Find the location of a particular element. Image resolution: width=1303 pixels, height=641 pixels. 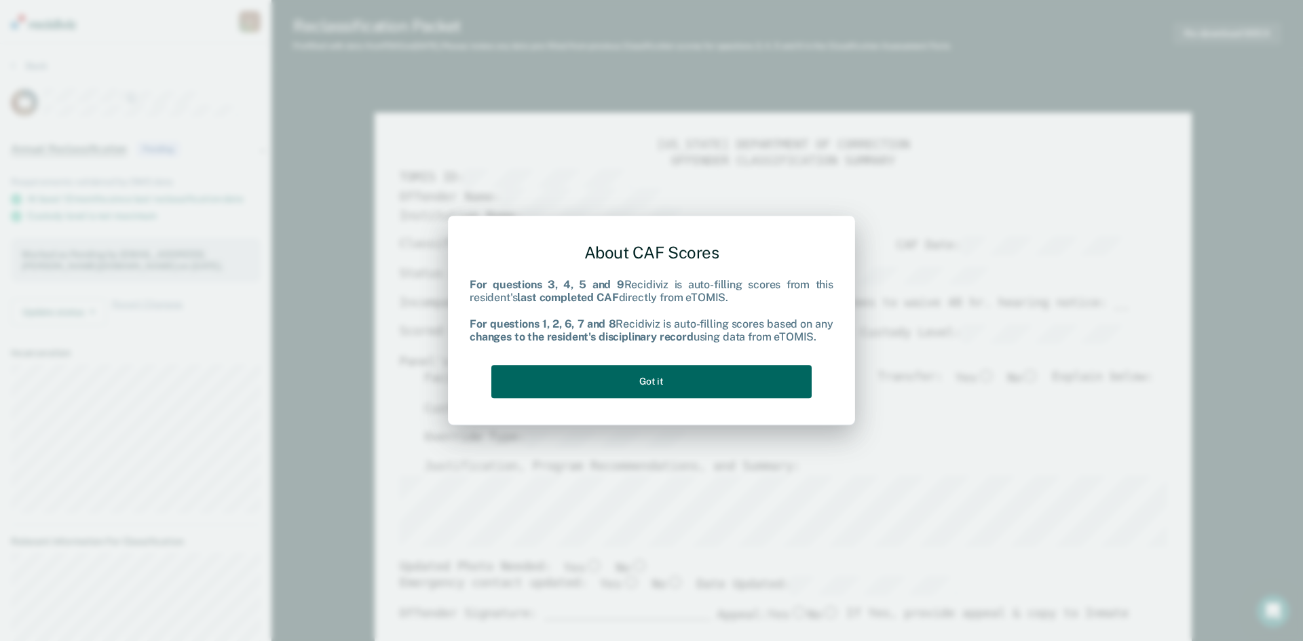

b: For questions 3, 4, 5 and 9 is located at coordinates (547, 285).